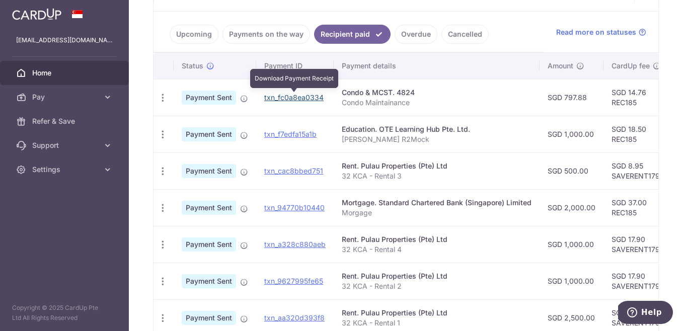 This screenshot has height=331, width=683. What do you see at coordinates (437, 213) in the screenshot?
I see `p: Morgage` at bounding box center [437, 213].